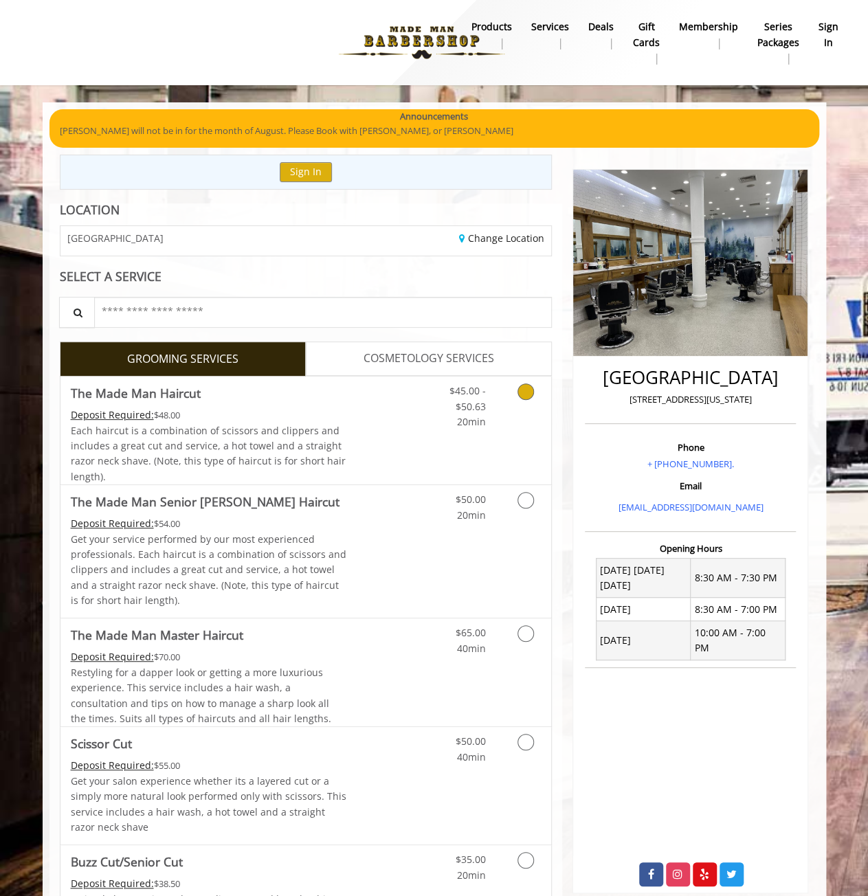  Describe the element at coordinates (470, 859) in the screenshot. I see `span: $35.00` at that location.